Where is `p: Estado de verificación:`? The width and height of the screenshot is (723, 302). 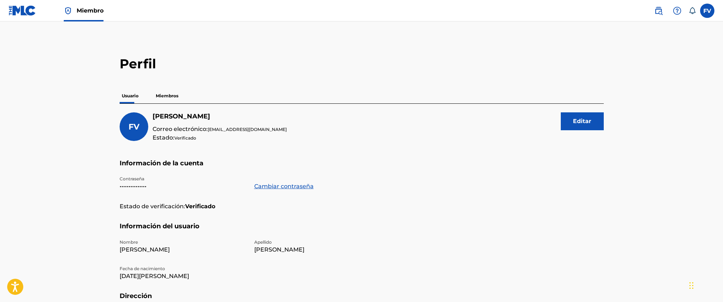
p: Estado de verificación: is located at coordinates (152, 207).